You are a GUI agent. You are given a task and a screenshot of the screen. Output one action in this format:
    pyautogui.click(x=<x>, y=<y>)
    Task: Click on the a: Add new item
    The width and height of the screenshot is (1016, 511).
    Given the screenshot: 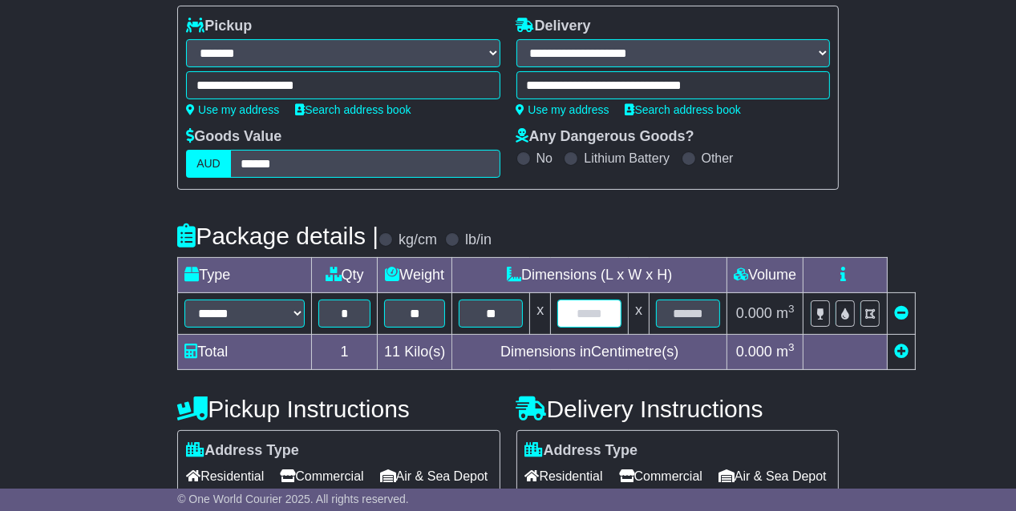 What is the action you would take?
    pyautogui.click(x=901, y=352)
    